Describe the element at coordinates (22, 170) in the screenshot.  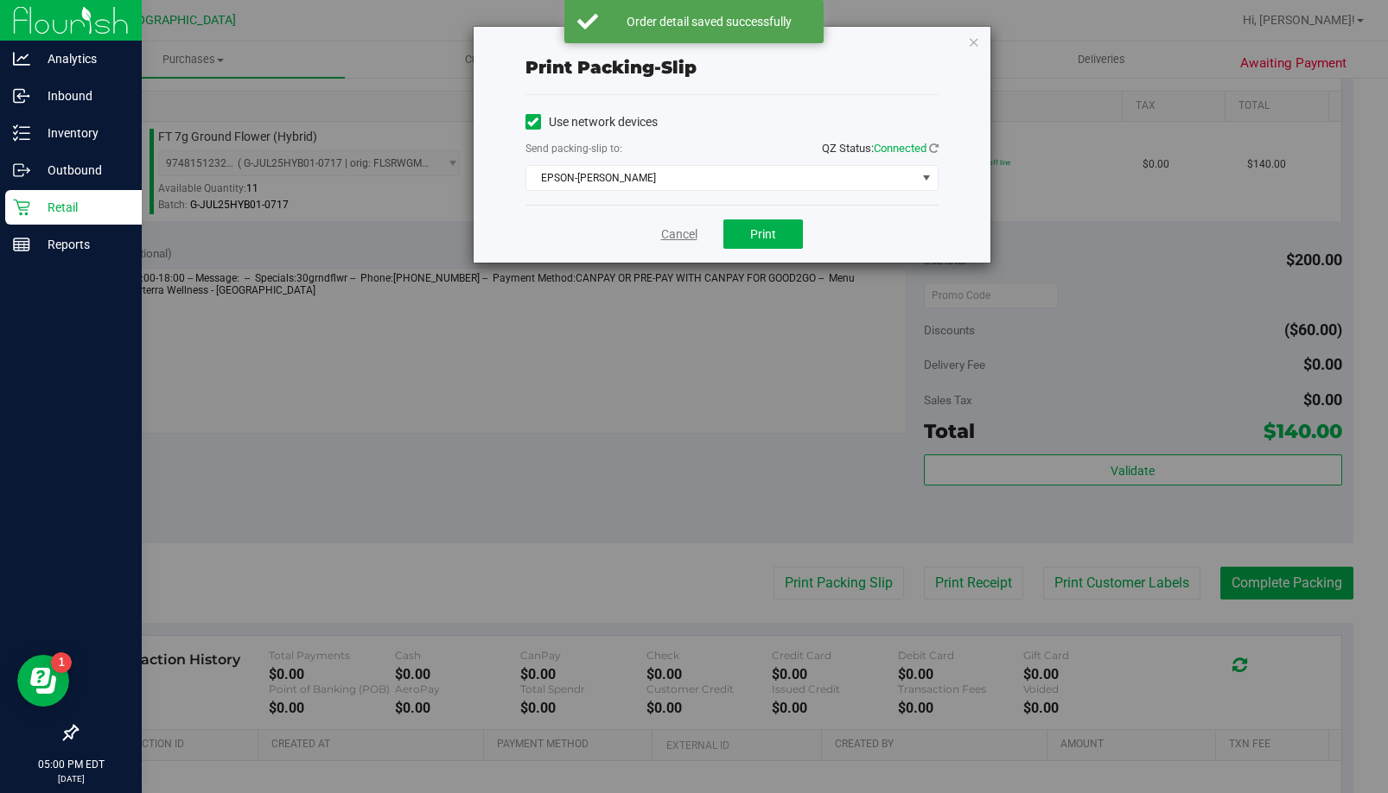
I see `inline-svg: Outbound` at that location.